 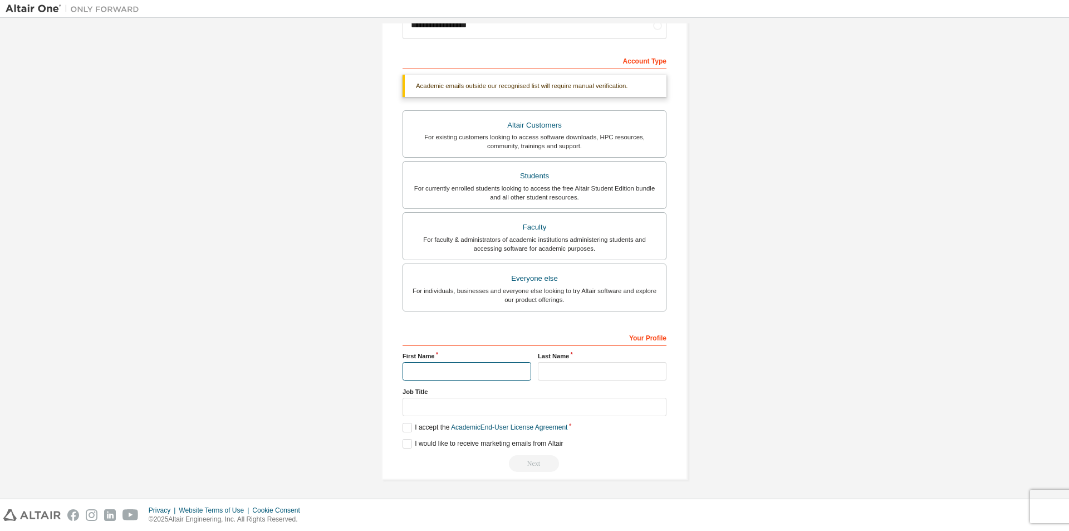 What do you see at coordinates (130, 515) in the screenshot?
I see `img: youtube.svg` at bounding box center [130, 515].